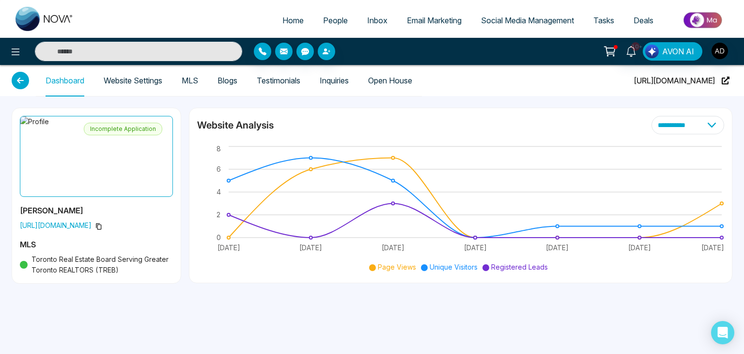 Image resolution: width=744 pixels, height=354 pixels. Describe the element at coordinates (434, 20) in the screenshot. I see `span: Email Marketing` at that location.